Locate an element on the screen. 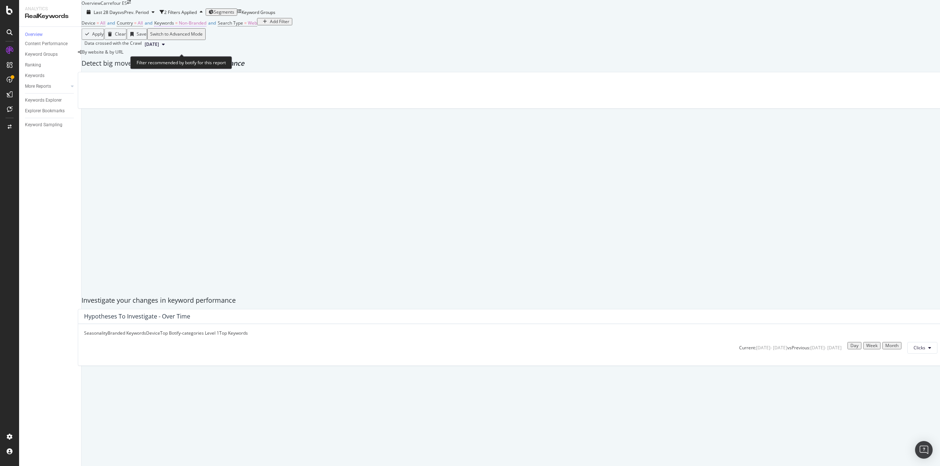 Image resolution: width=940 pixels, height=466 pixels. div: Analytics is located at coordinates (50, 9).